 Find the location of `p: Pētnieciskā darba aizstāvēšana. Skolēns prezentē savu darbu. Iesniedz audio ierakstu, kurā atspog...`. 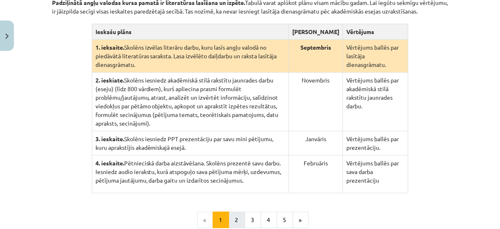

p: Pētnieciskā darba aizstāvēšana. Skolēns prezentē savu darbu. Iesniedz audio ierakstu, kurā atspog... is located at coordinates (190, 171).